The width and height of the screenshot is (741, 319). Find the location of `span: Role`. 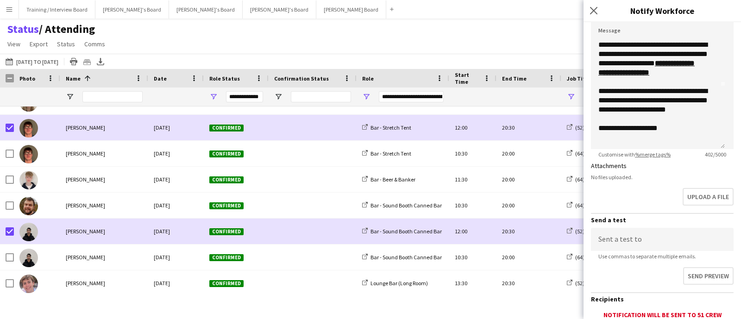

span: Role is located at coordinates (368, 78).